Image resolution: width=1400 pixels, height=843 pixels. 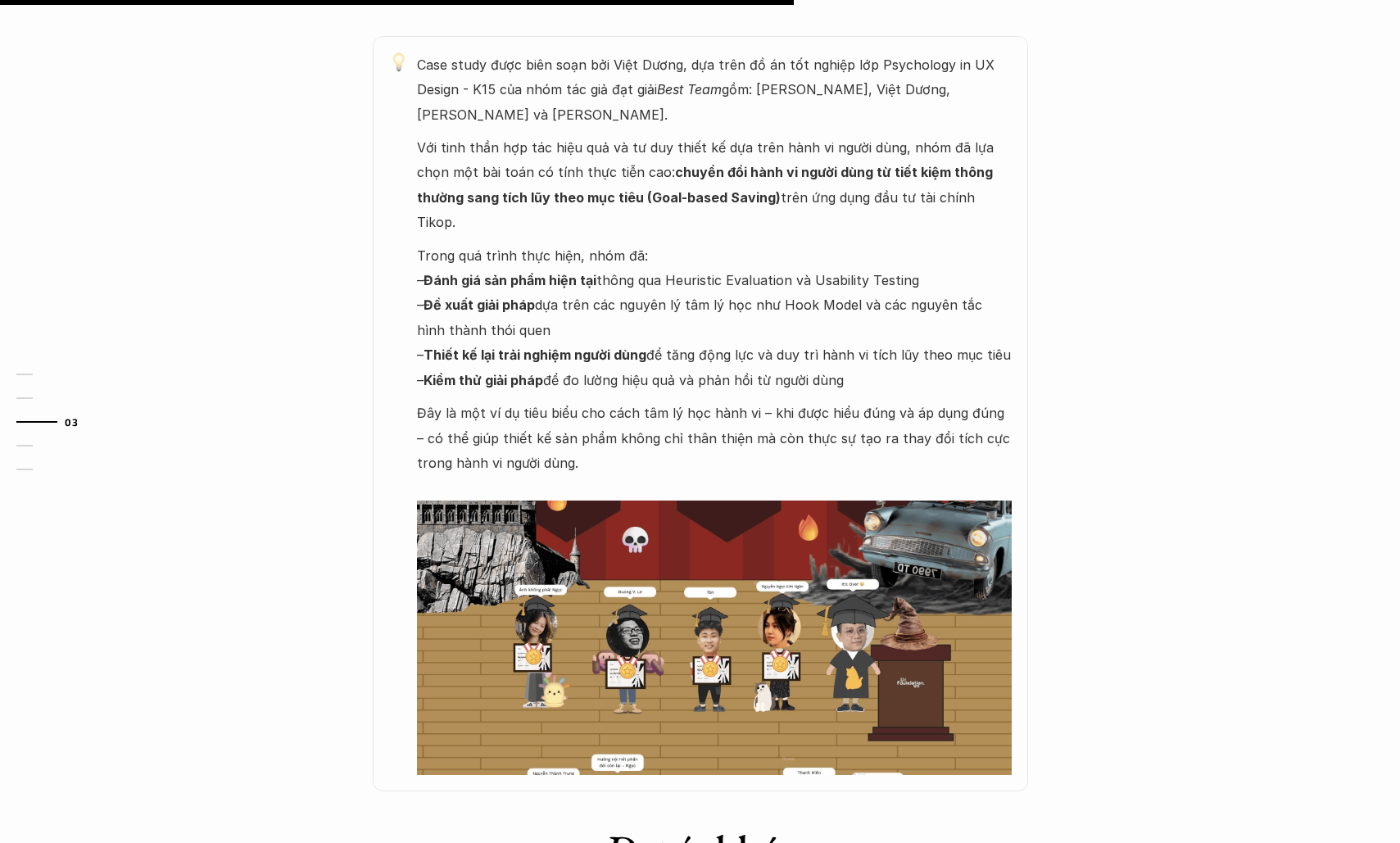 What do you see at coordinates (714, 450) in the screenshot?
I see `p: Đây là một ví dụ tiêu biểu cho cách tâm lý học hành vi – khi được hiểu đúng và áp dụng đúng – có ...` at bounding box center [714, 450].